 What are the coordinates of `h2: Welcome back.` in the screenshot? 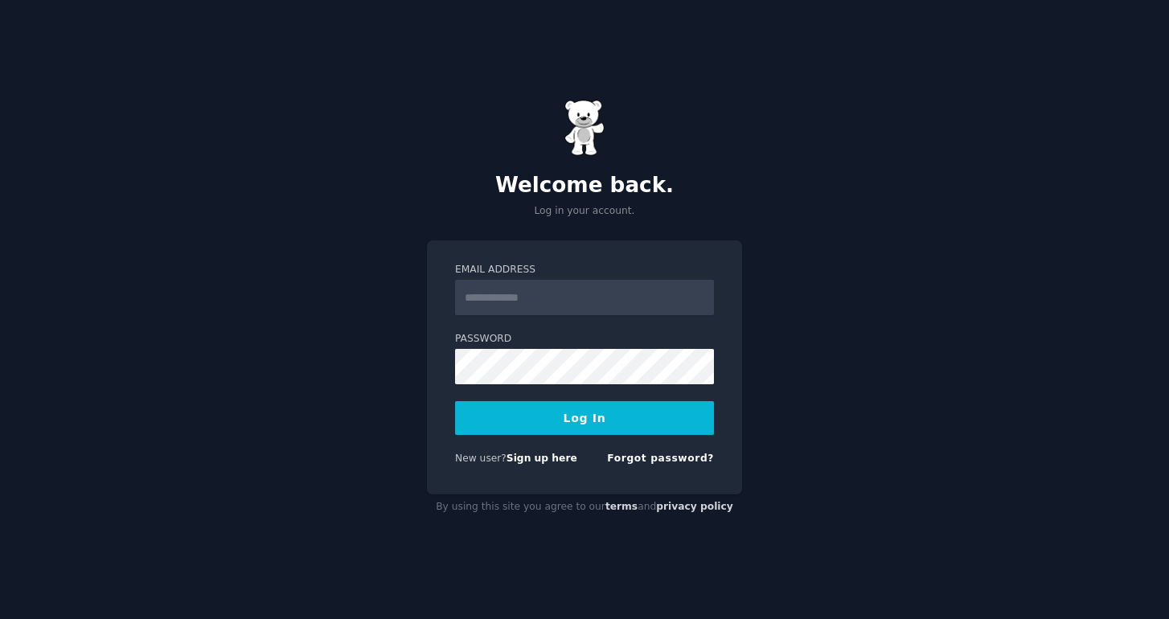 It's located at (584, 186).